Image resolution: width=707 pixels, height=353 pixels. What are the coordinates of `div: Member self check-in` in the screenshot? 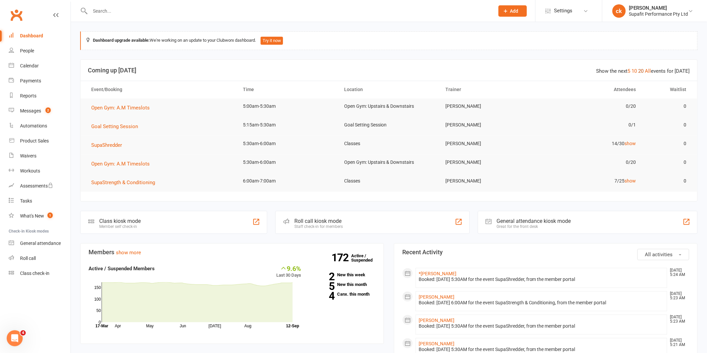 It's located at (120, 227).